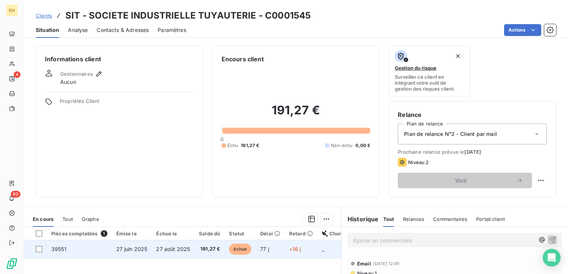 This screenshot has height=274, width=568. I want to click on button: Actions, so click(523, 30).